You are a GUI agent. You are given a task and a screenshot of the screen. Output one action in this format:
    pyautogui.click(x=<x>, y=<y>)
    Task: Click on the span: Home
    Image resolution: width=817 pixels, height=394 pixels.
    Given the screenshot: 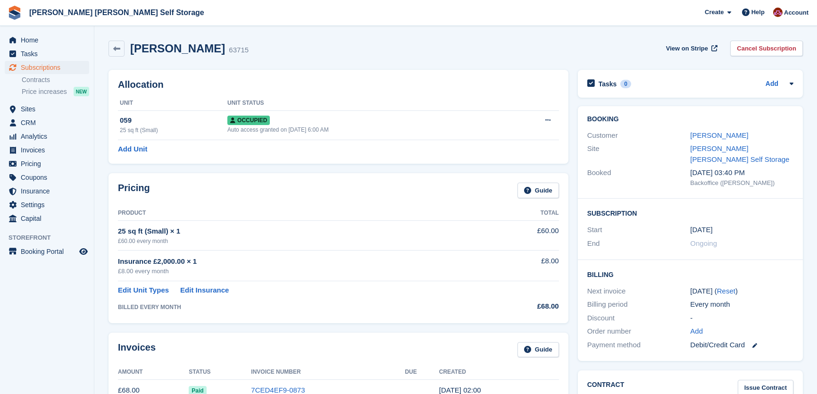 What is the action you would take?
    pyautogui.click(x=49, y=40)
    